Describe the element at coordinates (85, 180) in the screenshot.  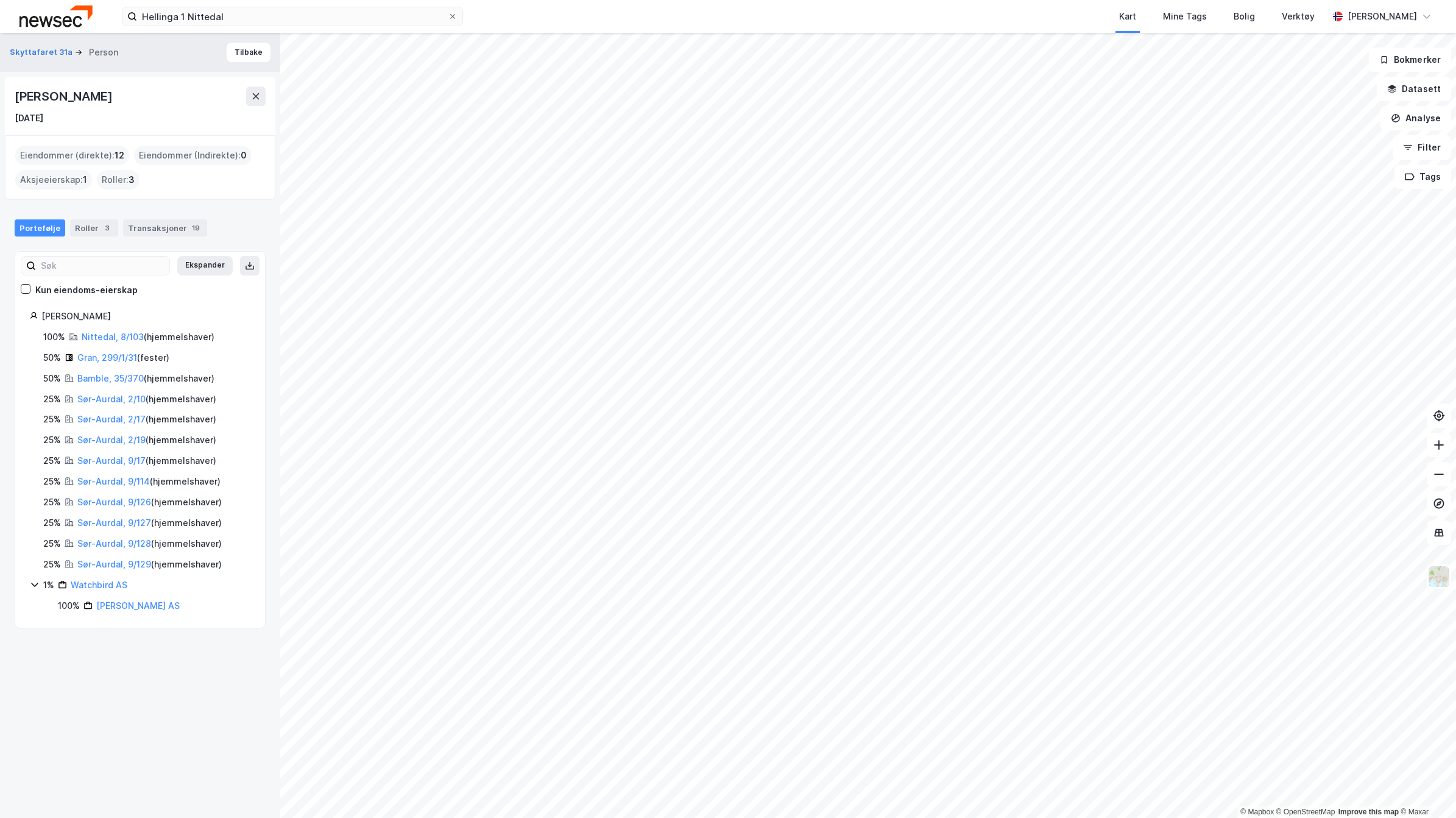
I see `span: 1` at that location.